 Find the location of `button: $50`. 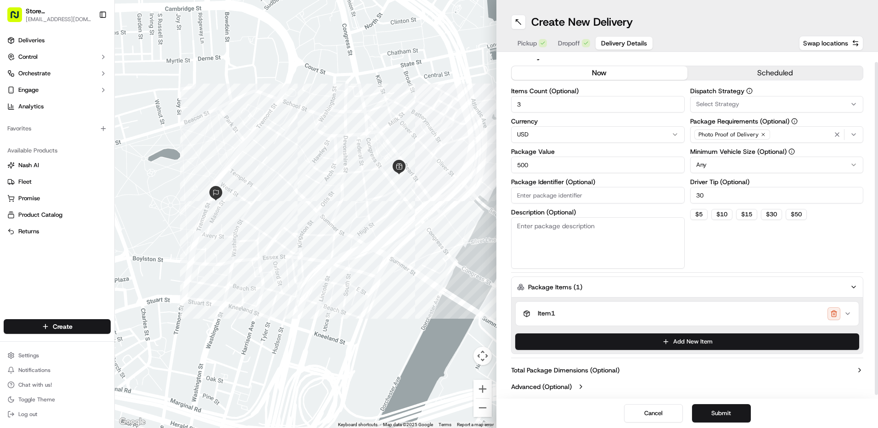

button: $50 is located at coordinates (796, 214).